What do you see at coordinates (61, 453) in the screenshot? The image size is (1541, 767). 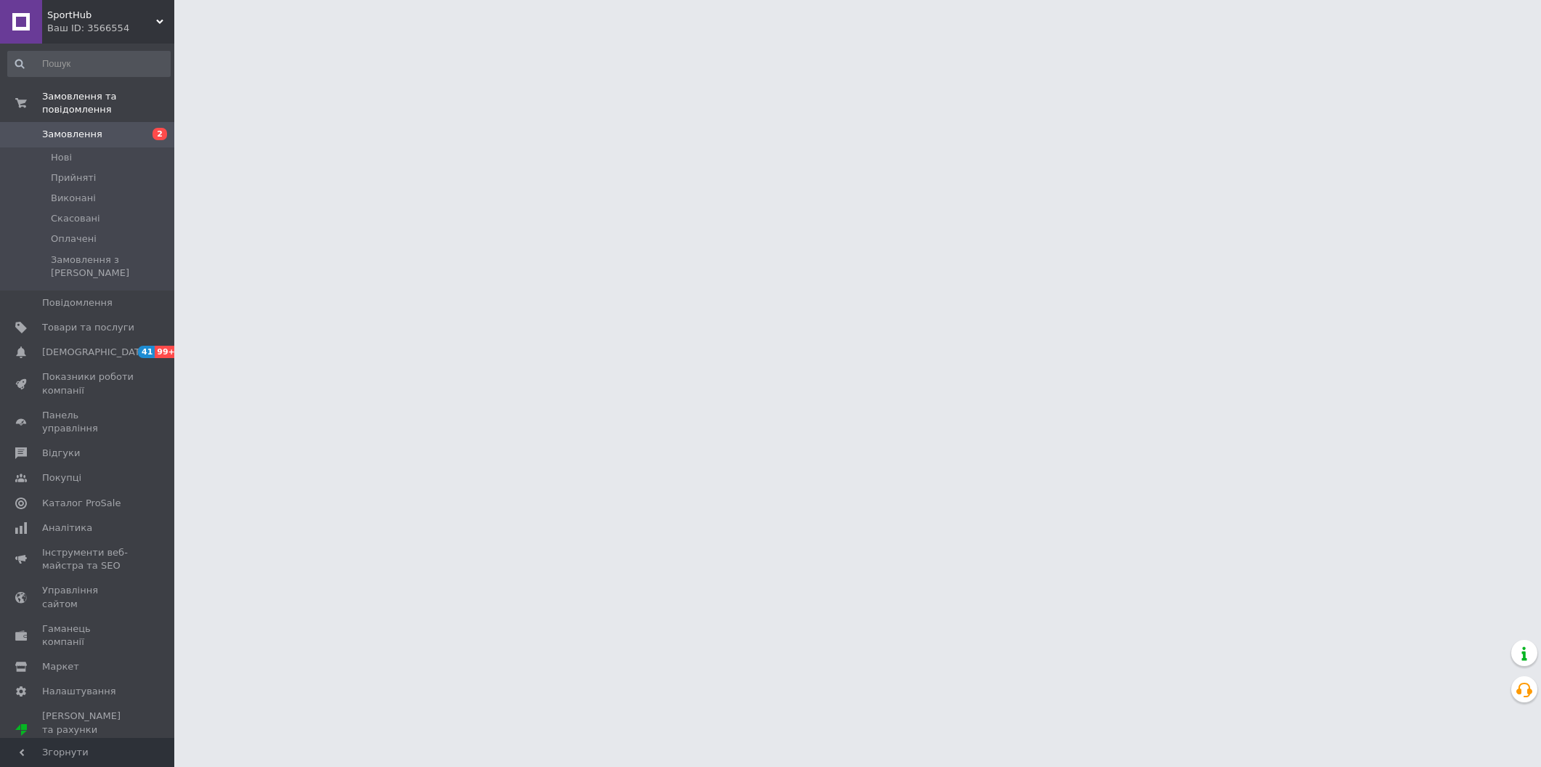 I see `span: Відгуки` at bounding box center [61, 453].